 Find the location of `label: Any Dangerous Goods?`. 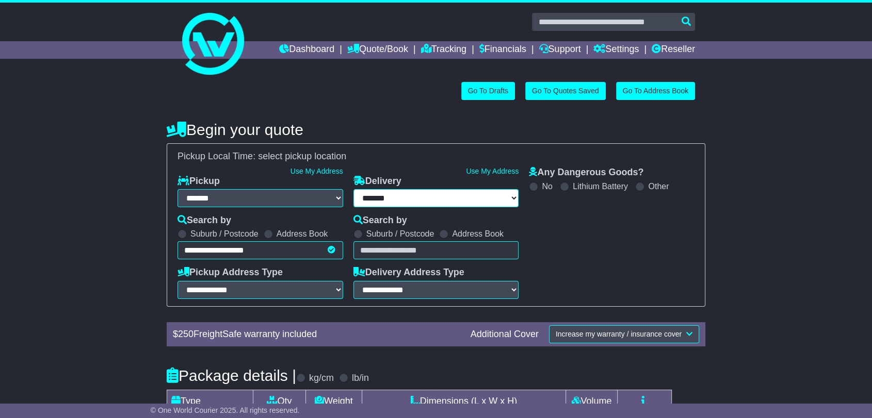

label: Any Dangerous Goods? is located at coordinates (586, 173).